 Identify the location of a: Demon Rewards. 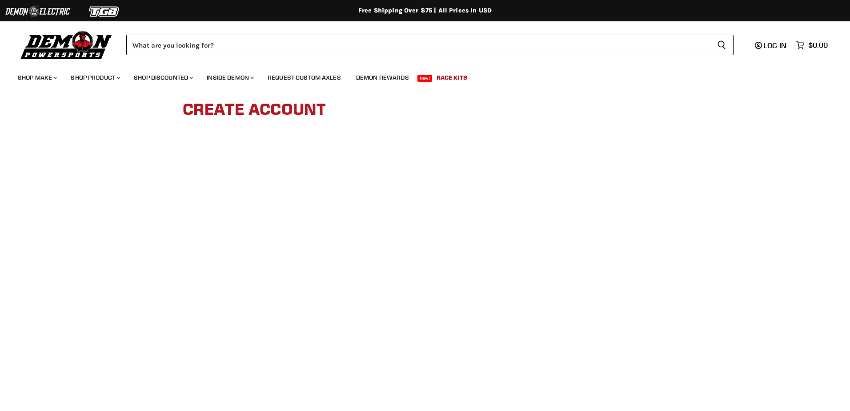
(382, 77).